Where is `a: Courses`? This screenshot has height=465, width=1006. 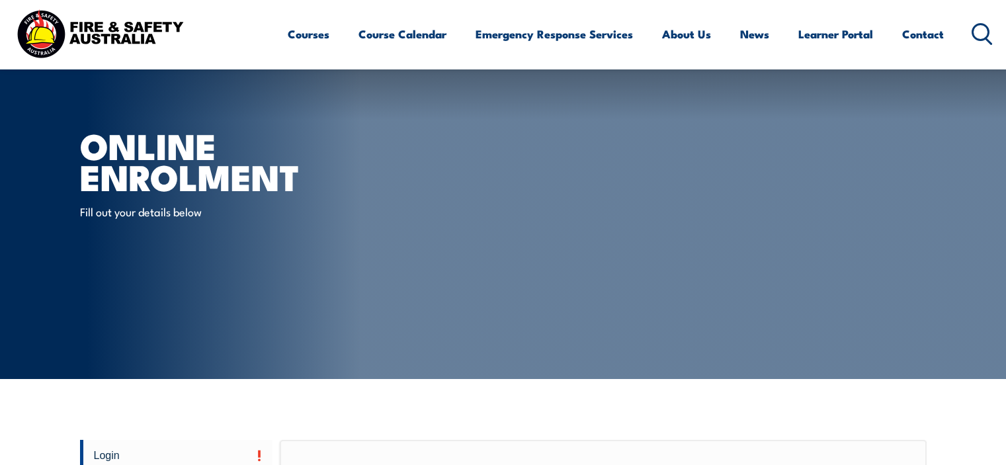
a: Courses is located at coordinates (308, 34).